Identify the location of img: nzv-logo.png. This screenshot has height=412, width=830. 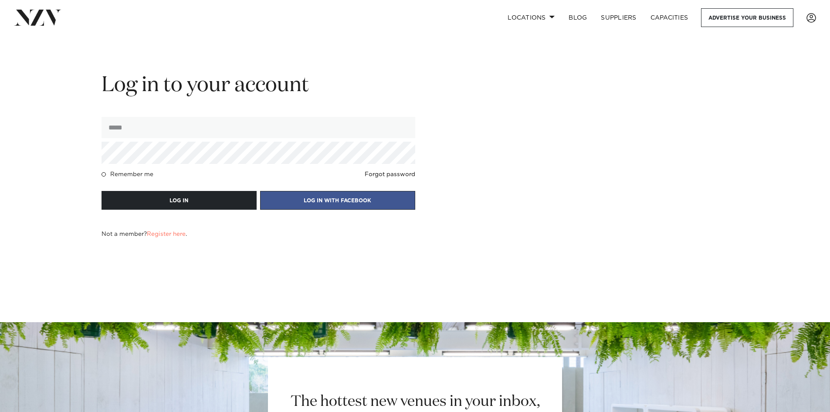
(37, 17).